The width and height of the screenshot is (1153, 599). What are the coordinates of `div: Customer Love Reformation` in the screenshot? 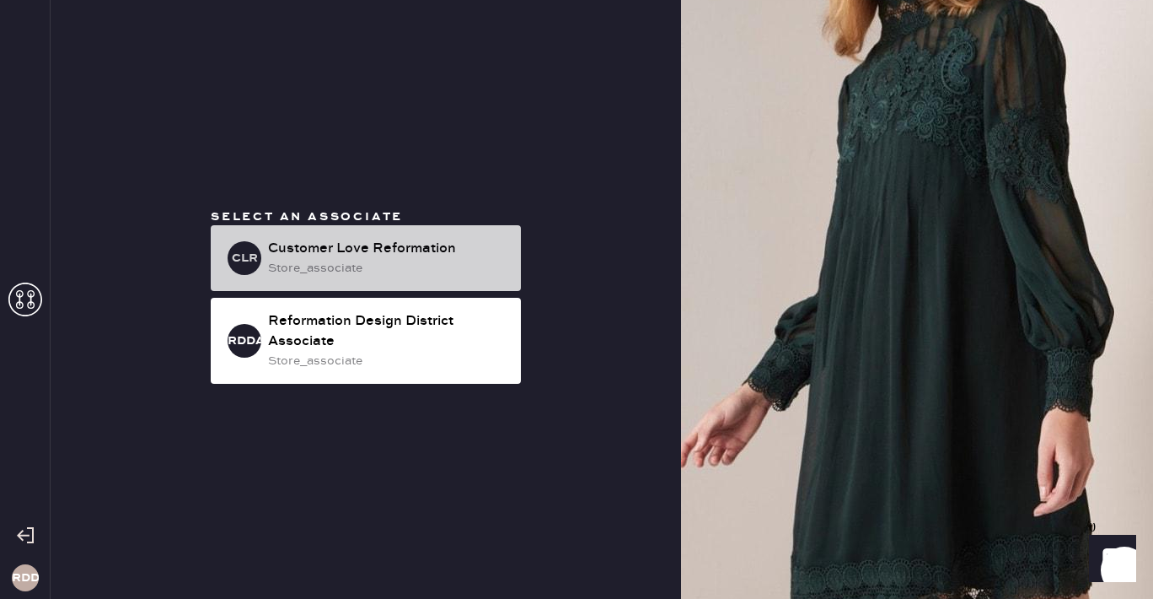 It's located at (388, 249).